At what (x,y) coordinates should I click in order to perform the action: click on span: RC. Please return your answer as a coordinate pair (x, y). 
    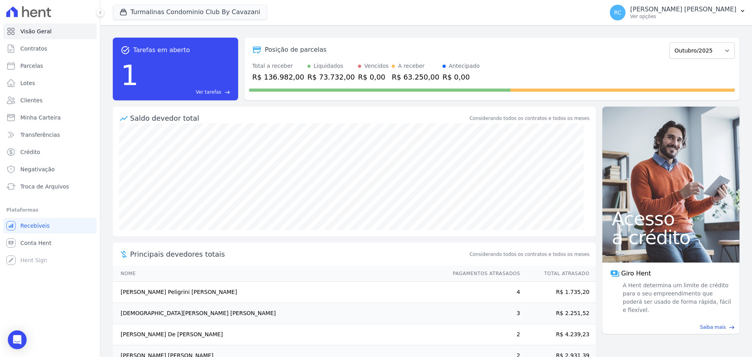
    Looking at the image, I should click on (618, 13).